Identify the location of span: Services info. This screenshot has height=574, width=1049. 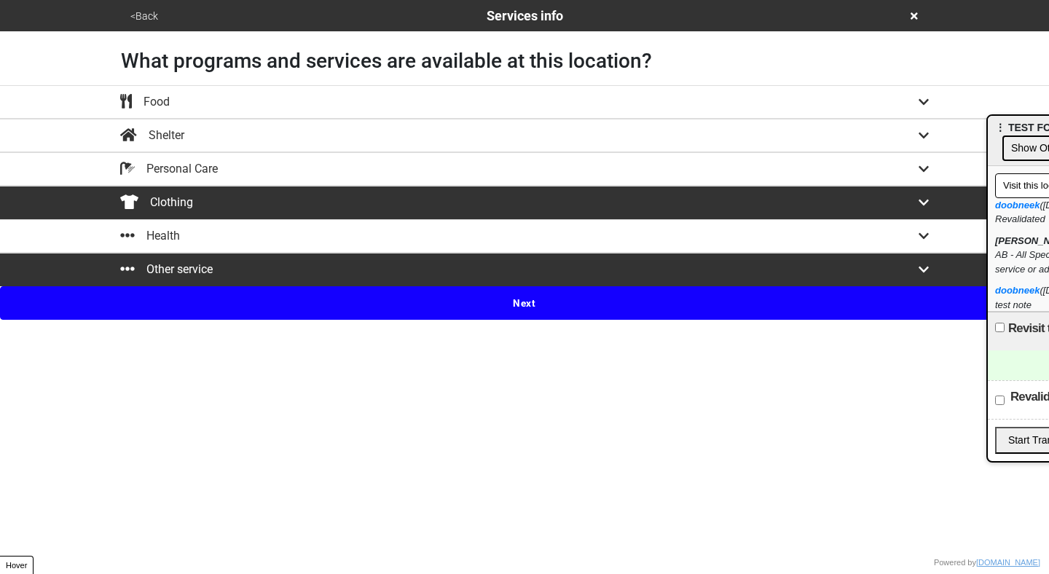
(525, 15).